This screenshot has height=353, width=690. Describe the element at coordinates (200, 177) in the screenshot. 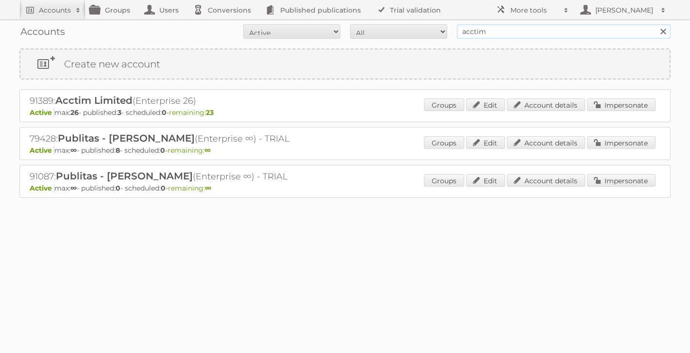

I see `h2: 91087: (Enterprise ∞) - TRIAL` at that location.